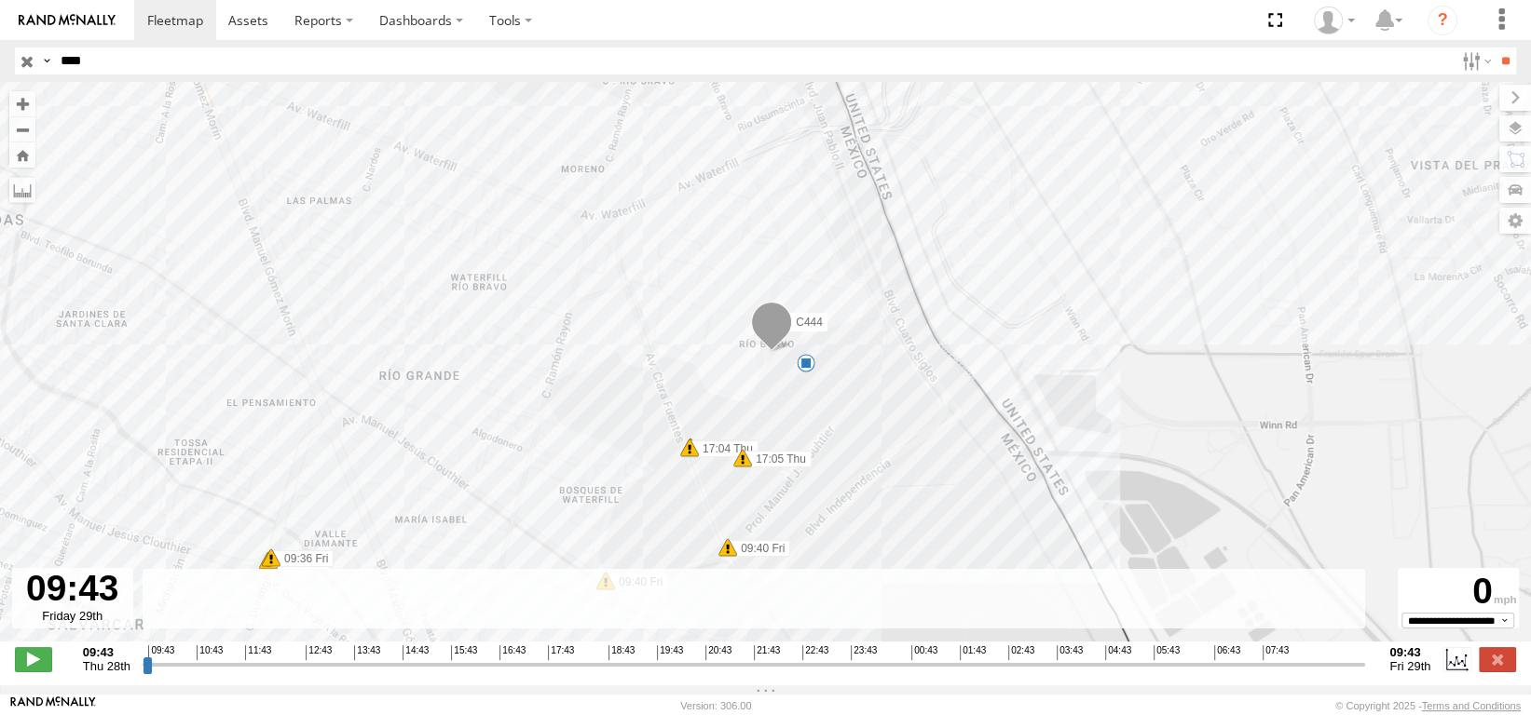  What do you see at coordinates (715, 706) in the screenshot?
I see `div: Version: 306.00` at bounding box center [715, 706].